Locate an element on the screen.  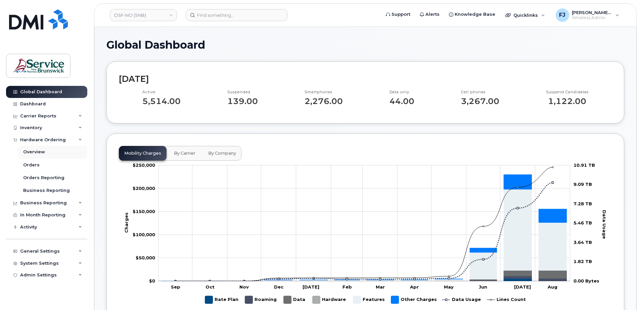
tspan: $100,000 is located at coordinates (144, 235).